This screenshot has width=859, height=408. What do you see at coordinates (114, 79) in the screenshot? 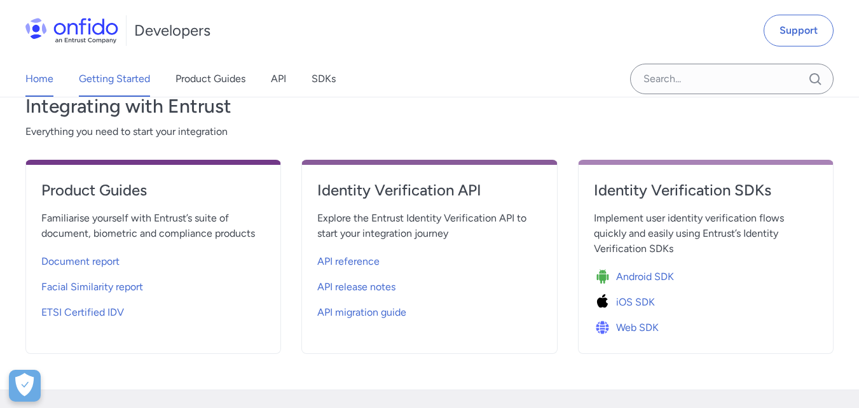
I see `a: Getting Started` at bounding box center [114, 79].